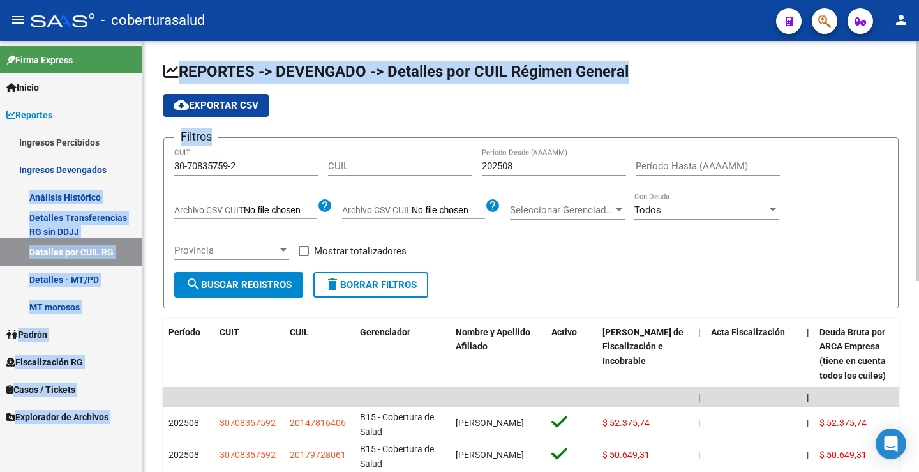  Describe the element at coordinates (748, 332) in the screenshot. I see `span: Acta Fiscalización` at that location.